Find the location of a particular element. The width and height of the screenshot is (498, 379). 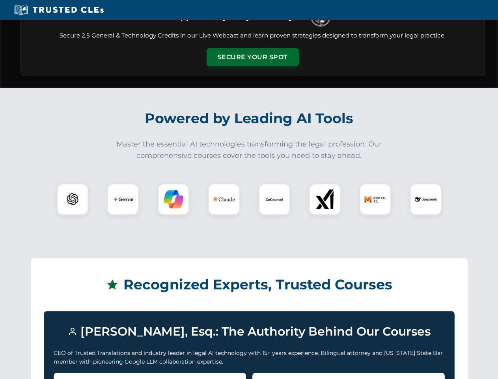

img: Mistral AI Logo is located at coordinates (375, 199).